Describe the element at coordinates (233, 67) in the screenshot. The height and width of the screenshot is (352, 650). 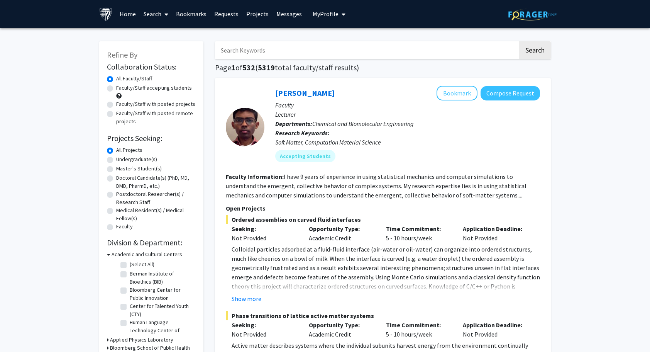
I see `span: 1` at that location.